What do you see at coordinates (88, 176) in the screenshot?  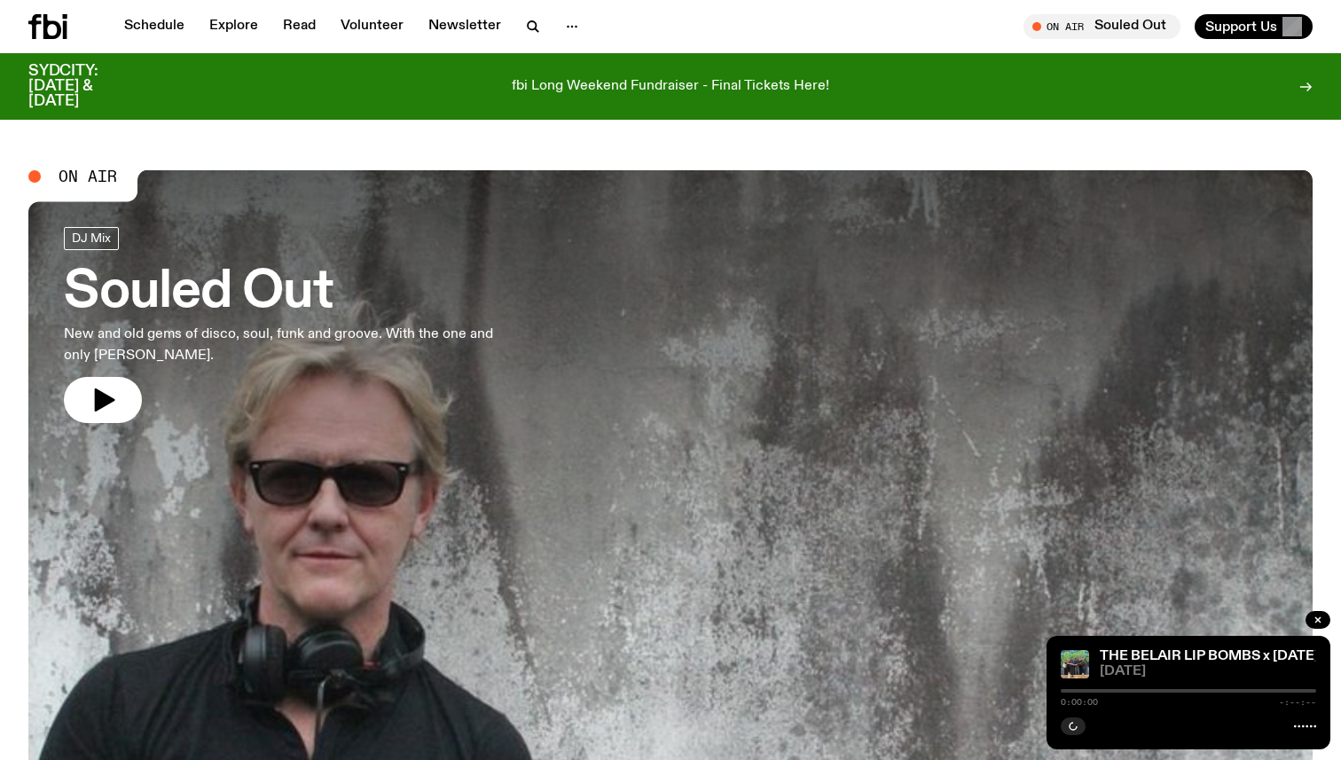 I see `span: On Air` at bounding box center [88, 176].